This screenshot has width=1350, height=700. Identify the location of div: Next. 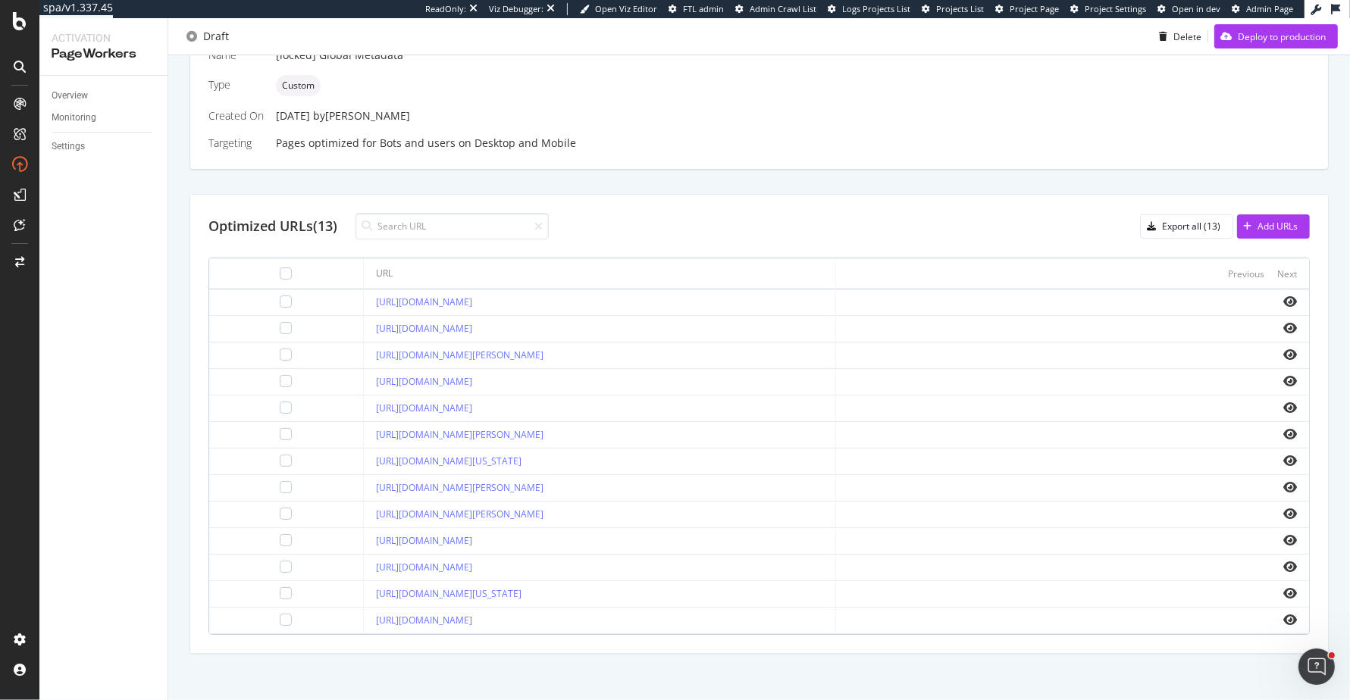
(1287, 274).